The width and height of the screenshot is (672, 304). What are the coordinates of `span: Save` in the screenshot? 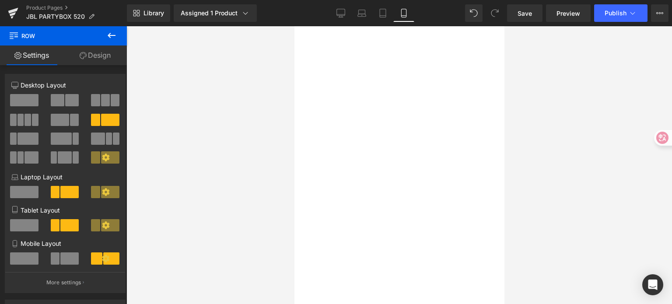 It's located at (525, 13).